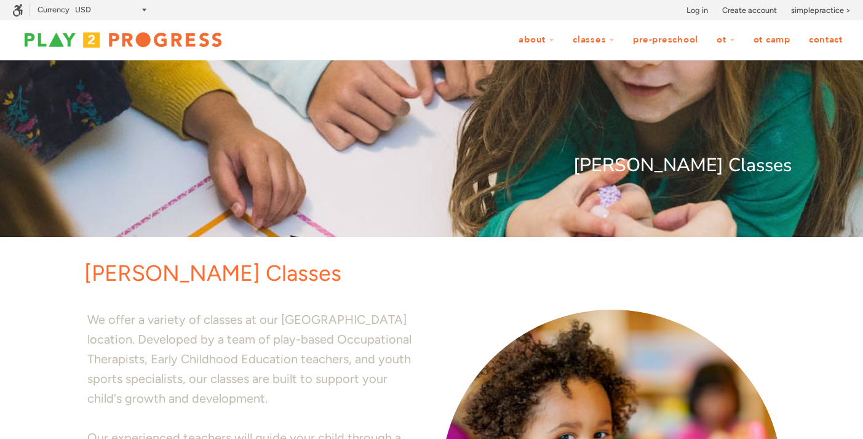  Describe the element at coordinates (749, 10) in the screenshot. I see `a: Create account` at that location.